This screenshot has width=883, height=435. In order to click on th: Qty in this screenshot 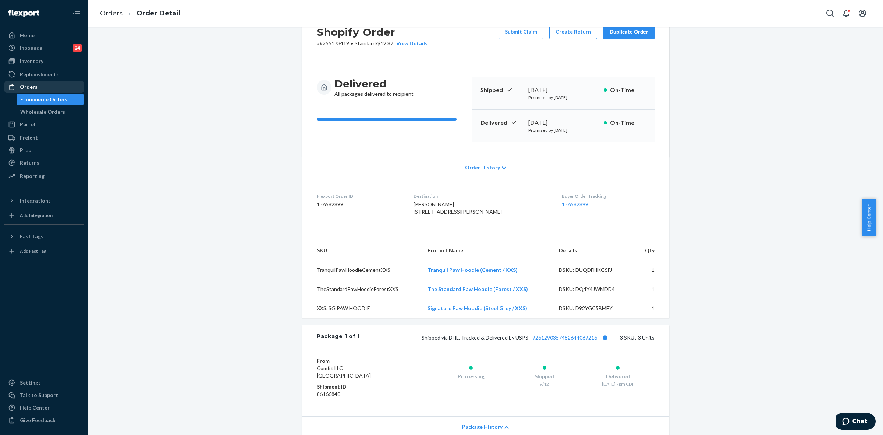, I will do `click(652, 250)`.